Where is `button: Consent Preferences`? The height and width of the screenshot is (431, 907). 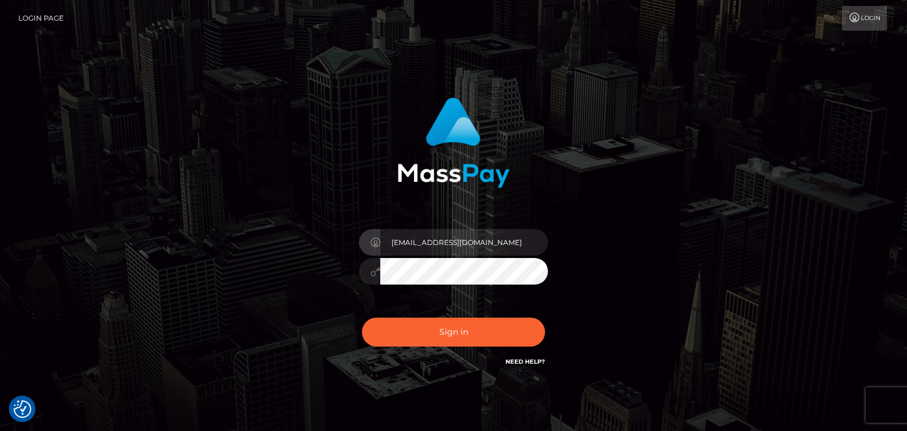
button: Consent Preferences is located at coordinates (22, 409).